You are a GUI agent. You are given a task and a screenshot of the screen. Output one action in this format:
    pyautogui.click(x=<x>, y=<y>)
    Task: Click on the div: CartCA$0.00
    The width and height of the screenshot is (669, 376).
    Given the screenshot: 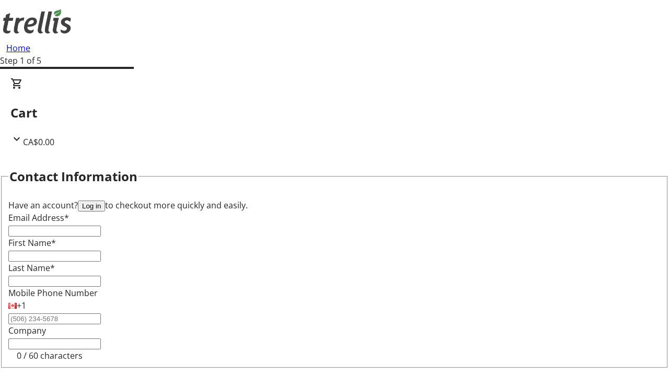 What is the action you would take?
    pyautogui.click(x=334, y=113)
    